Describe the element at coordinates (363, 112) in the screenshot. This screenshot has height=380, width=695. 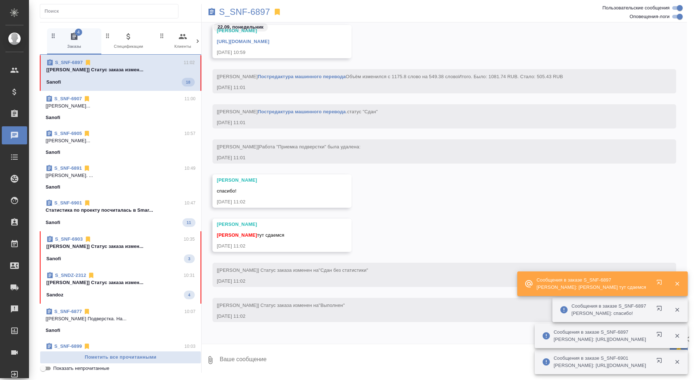
I see `span: статус "Сдан"` at that location.